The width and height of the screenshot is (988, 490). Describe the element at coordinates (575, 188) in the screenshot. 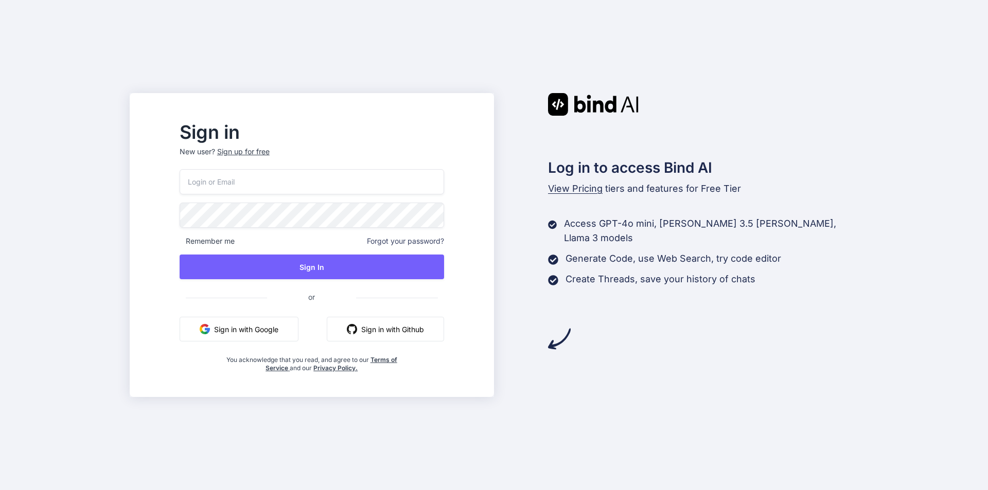

I see `span: View Pricing` at that location.